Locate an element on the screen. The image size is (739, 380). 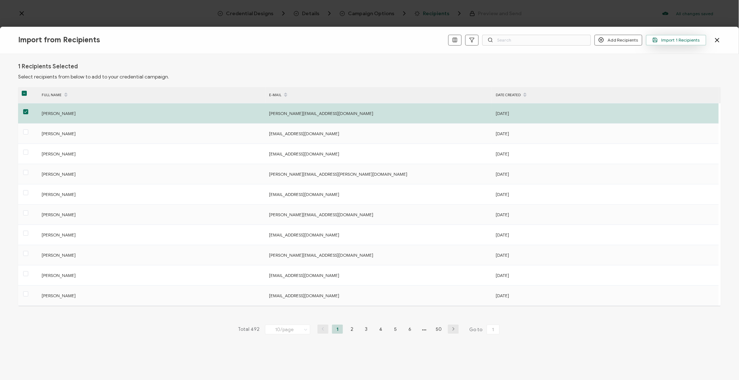
span: Total 492 is located at coordinates (249, 330).